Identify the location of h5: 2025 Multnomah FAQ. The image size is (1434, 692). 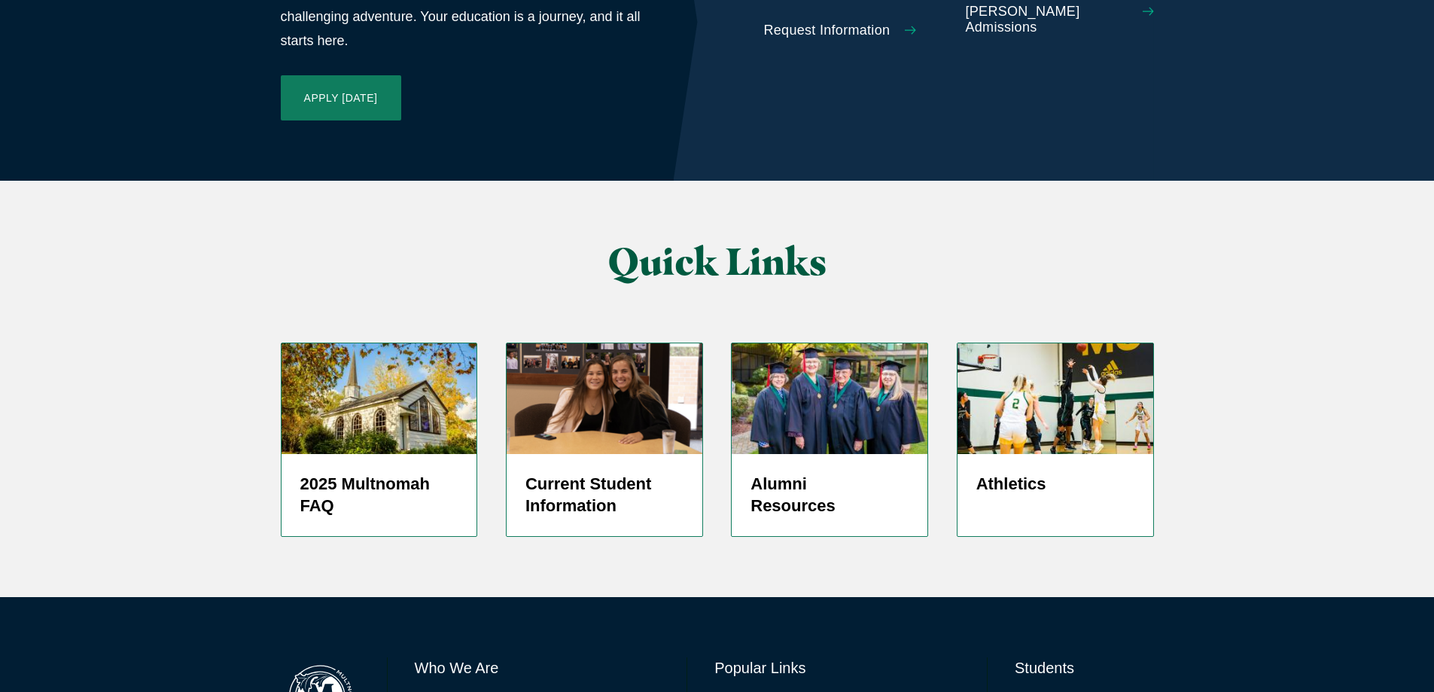
(380, 495).